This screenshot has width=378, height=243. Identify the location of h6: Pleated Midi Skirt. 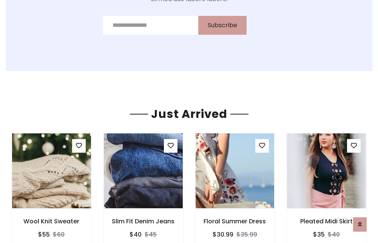
(326, 221).